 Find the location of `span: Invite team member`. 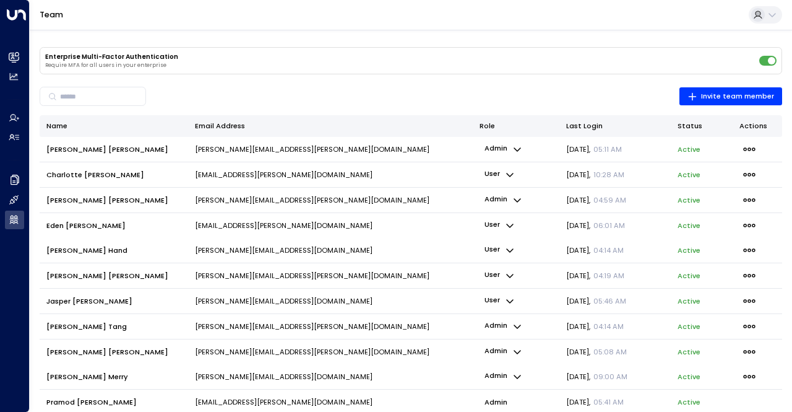

span: Invite team member is located at coordinates (731, 97).